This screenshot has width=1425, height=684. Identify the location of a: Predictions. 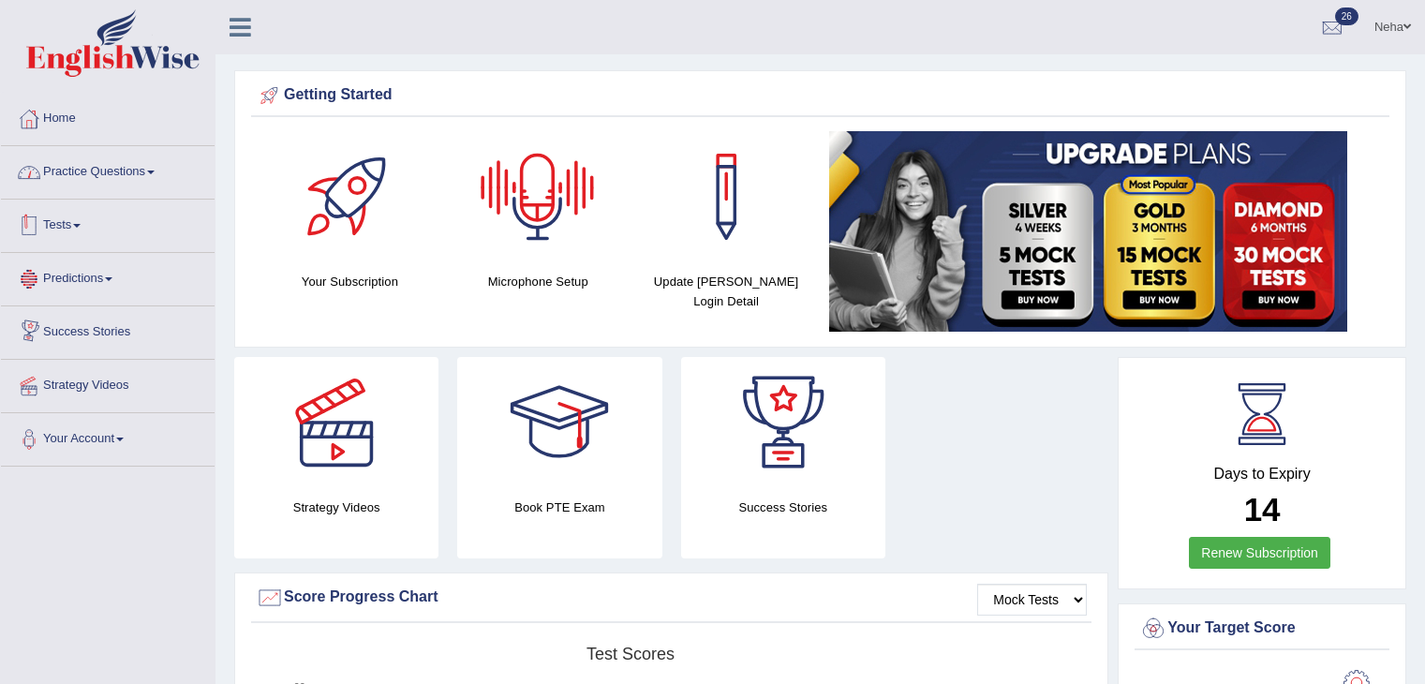
(108, 276).